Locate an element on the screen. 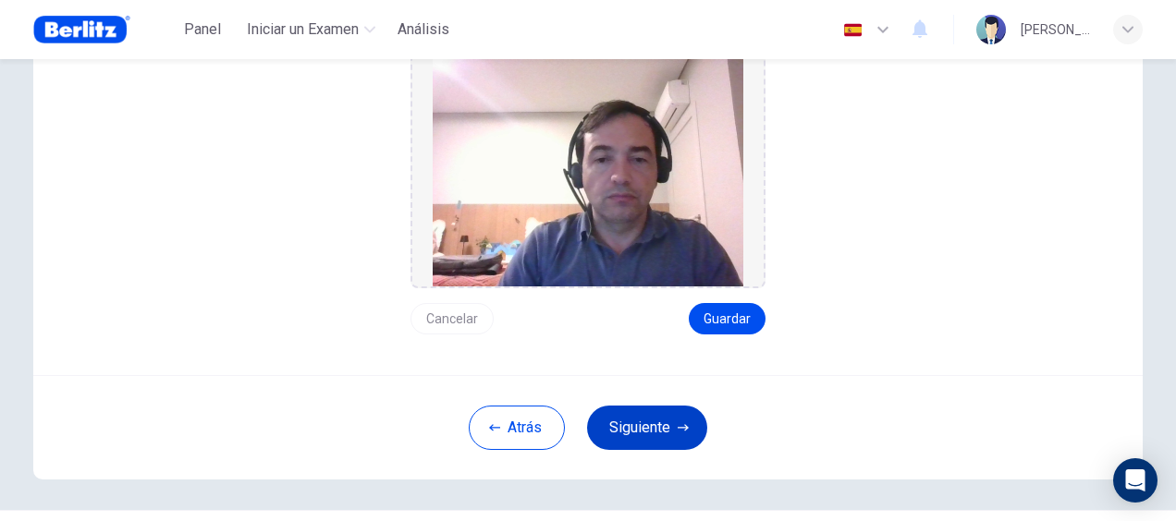  div: Open Intercom Messenger is located at coordinates (1135, 481).